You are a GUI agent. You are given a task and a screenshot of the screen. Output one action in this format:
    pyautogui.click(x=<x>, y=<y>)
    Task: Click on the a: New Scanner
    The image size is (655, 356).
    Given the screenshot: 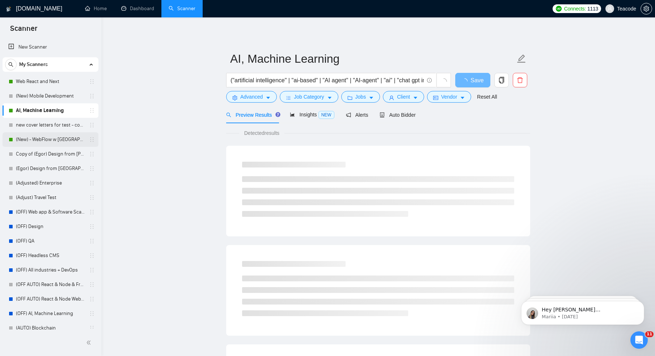 What is the action you would take?
    pyautogui.click(x=50, y=47)
    